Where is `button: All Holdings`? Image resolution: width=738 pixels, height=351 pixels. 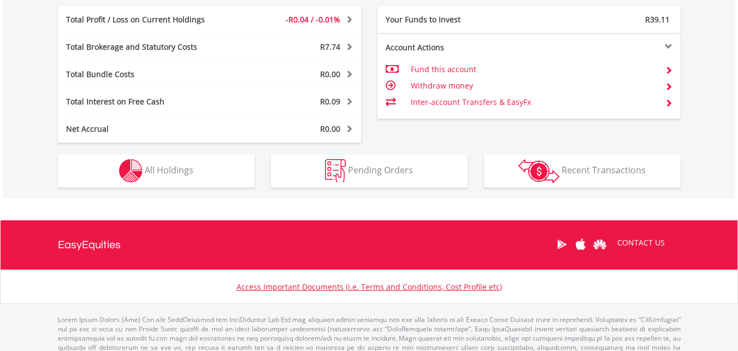 button: All Holdings is located at coordinates (156, 171).